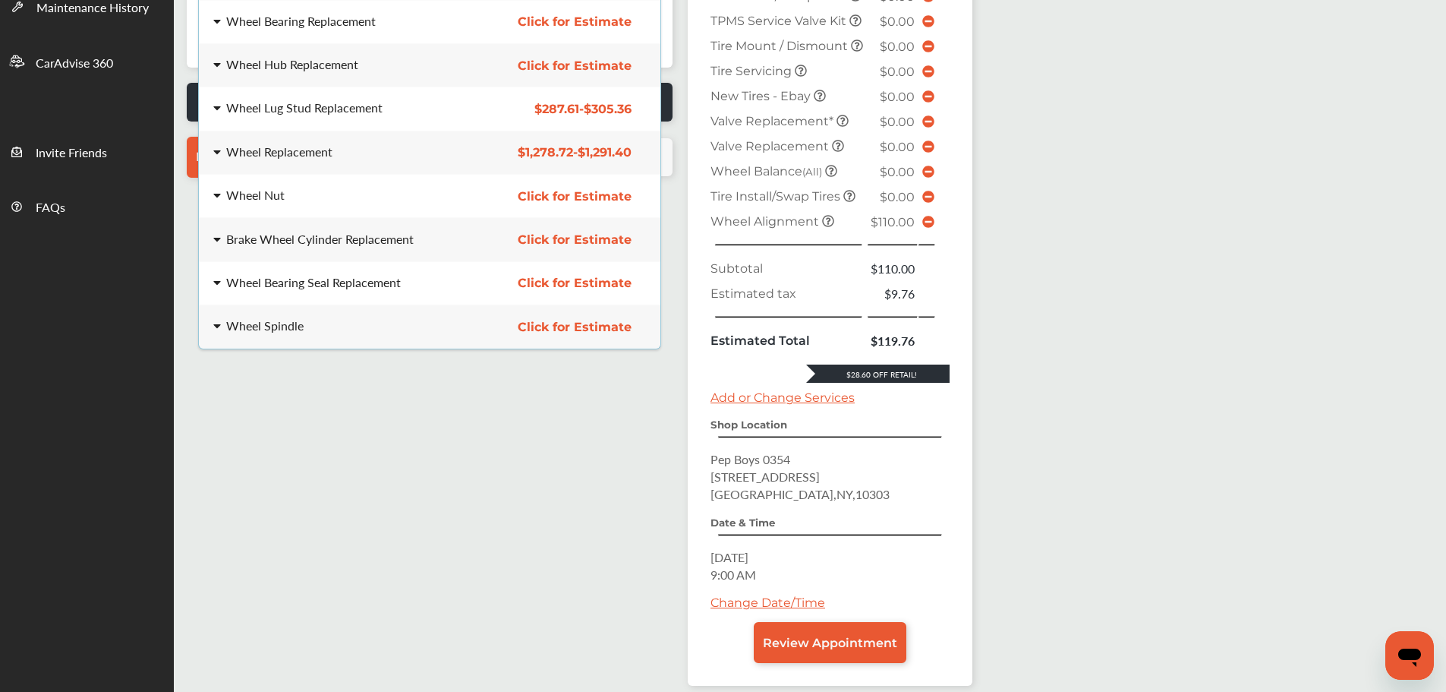  What do you see at coordinates (787, 268) in the screenshot?
I see `td: Subtotal` at bounding box center [787, 268].